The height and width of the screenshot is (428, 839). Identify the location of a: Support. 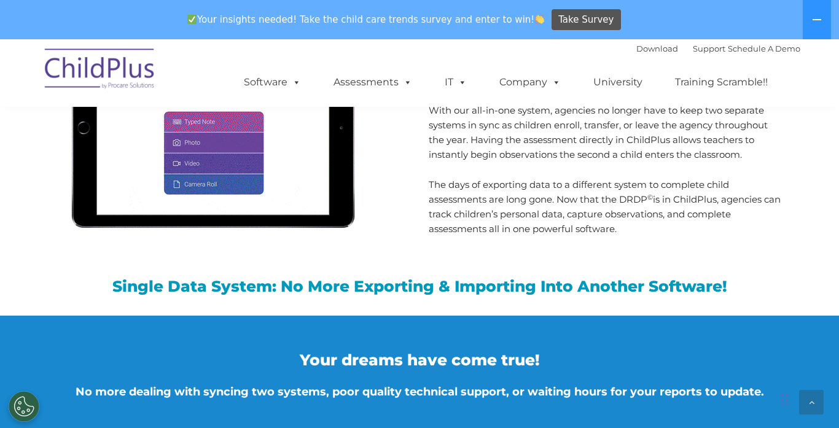
(708, 48).